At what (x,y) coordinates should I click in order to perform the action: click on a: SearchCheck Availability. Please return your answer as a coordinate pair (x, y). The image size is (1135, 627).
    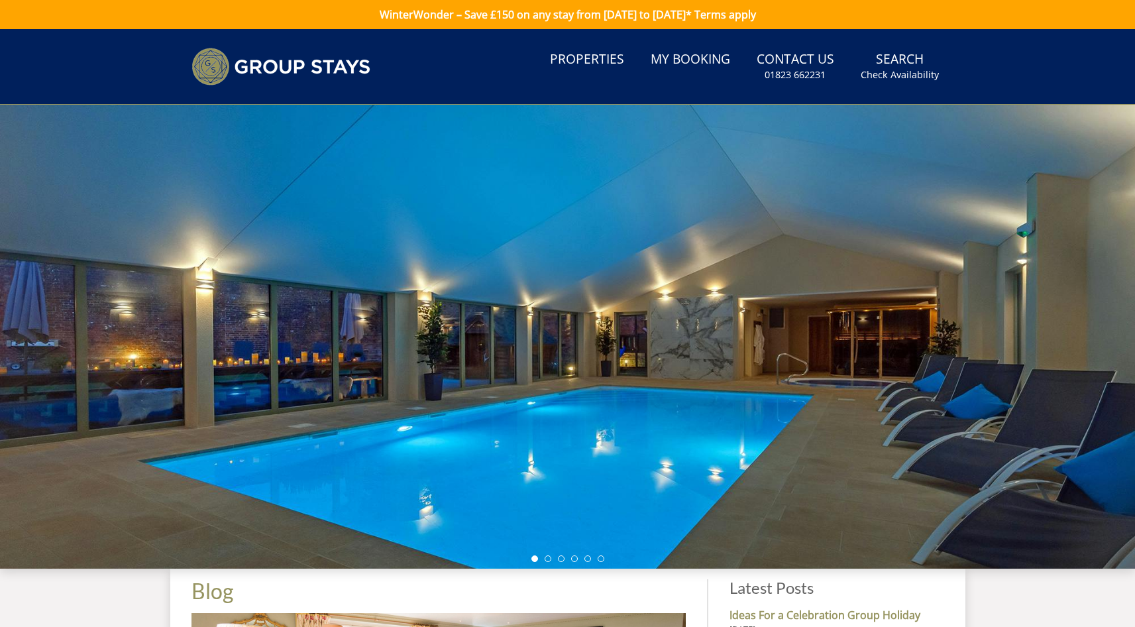
    Looking at the image, I should click on (900, 66).